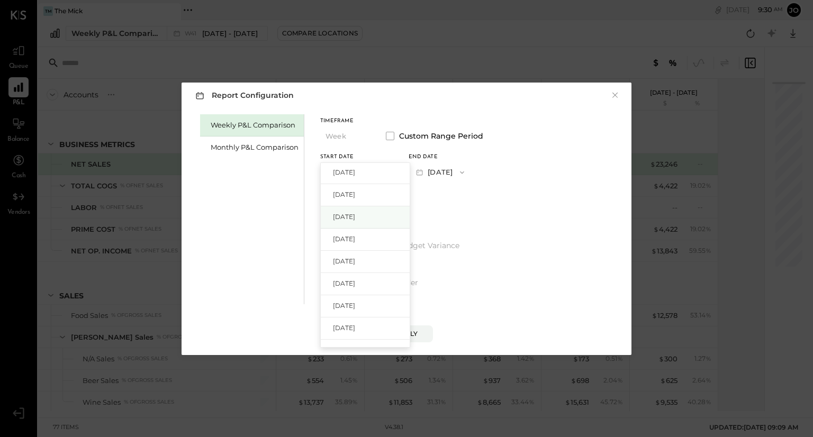 The height and width of the screenshot is (437, 813). I want to click on div: Weekly P&L Comparison, so click(255, 125).